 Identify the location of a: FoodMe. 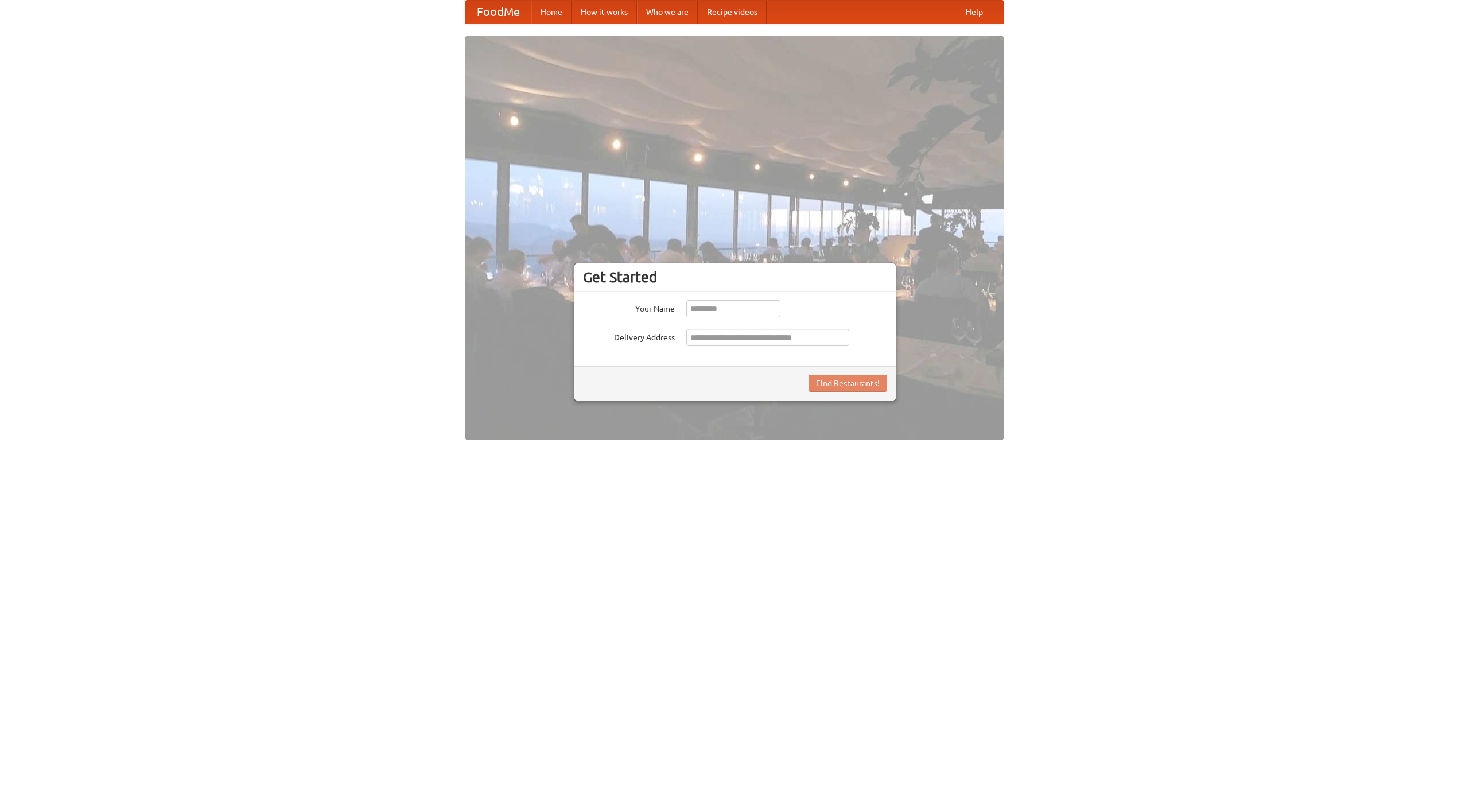
(498, 12).